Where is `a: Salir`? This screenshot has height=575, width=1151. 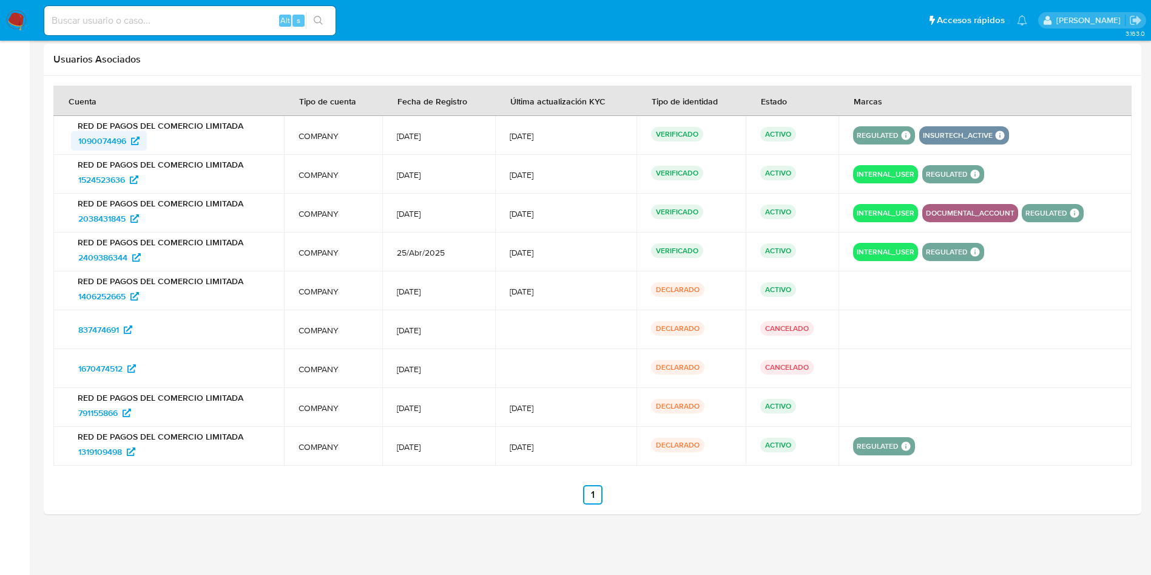 a: Salir is located at coordinates (1135, 20).